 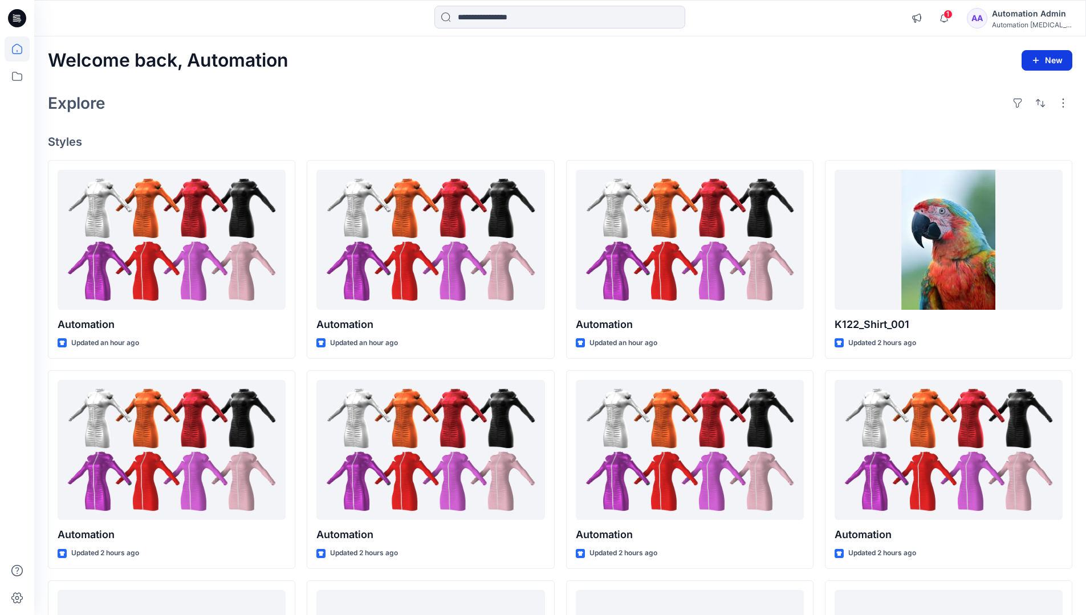 What do you see at coordinates (76, 103) in the screenshot?
I see `h2: Explore` at bounding box center [76, 103].